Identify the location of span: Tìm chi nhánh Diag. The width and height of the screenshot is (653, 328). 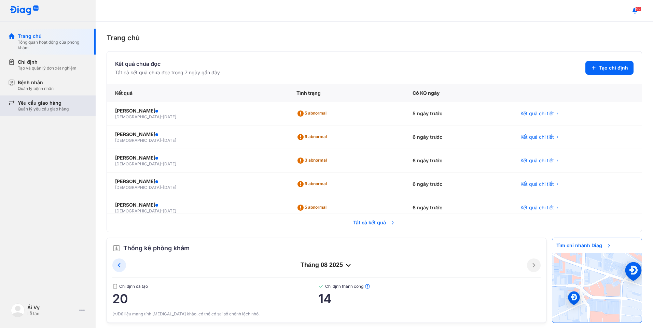
(584, 246).